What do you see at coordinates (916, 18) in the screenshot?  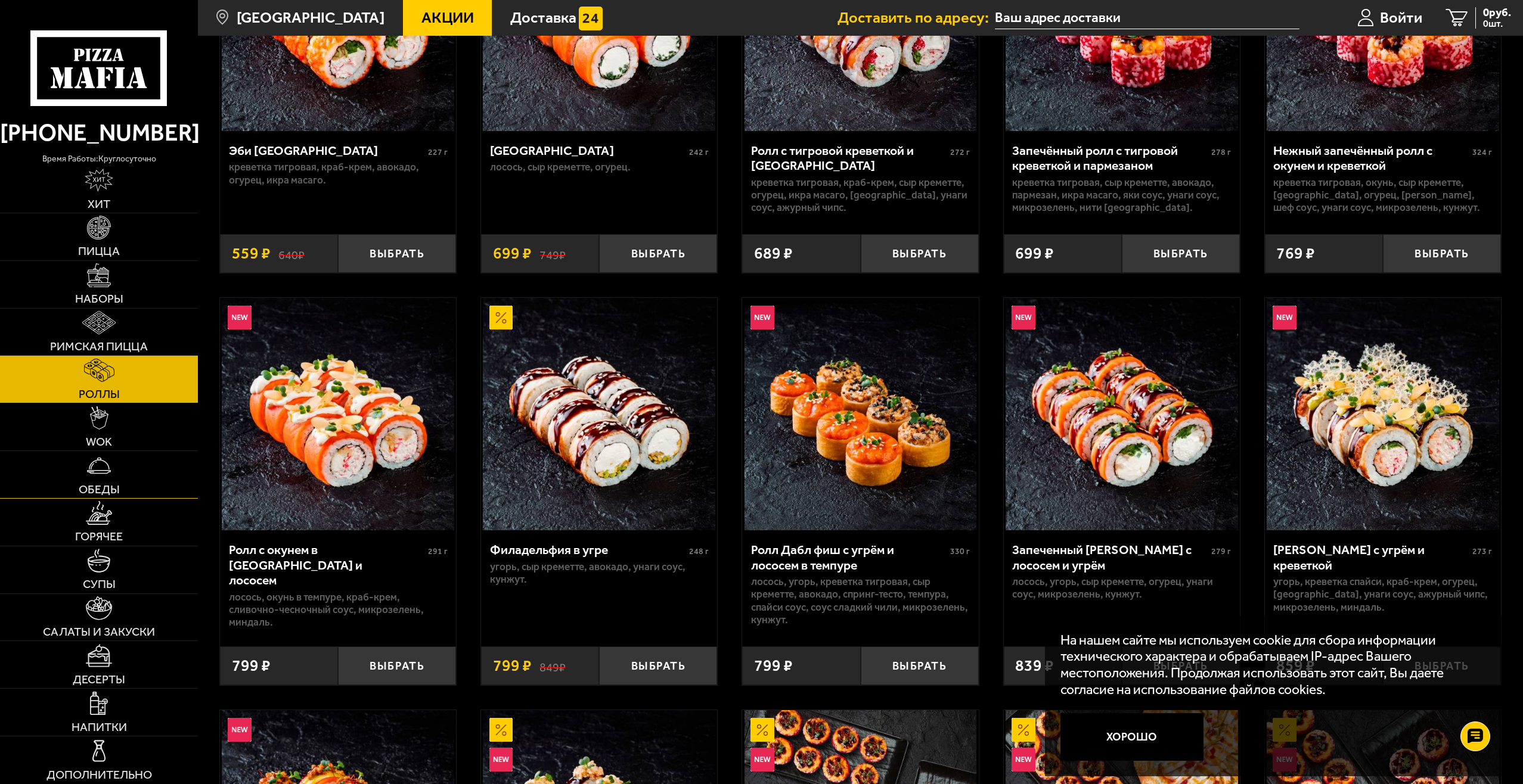 I see `span: Доставить по адресу:` at bounding box center [916, 18].